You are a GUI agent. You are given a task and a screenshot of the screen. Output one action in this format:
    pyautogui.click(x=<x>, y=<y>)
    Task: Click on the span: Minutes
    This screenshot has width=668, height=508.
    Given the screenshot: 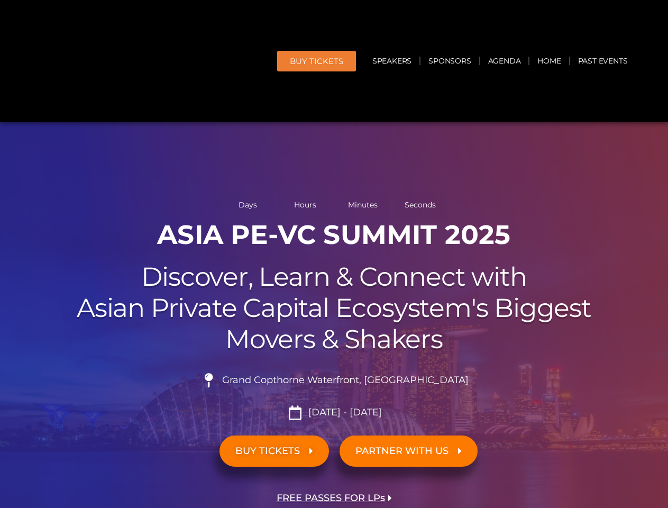 What is the action you would take?
    pyautogui.click(x=363, y=205)
    